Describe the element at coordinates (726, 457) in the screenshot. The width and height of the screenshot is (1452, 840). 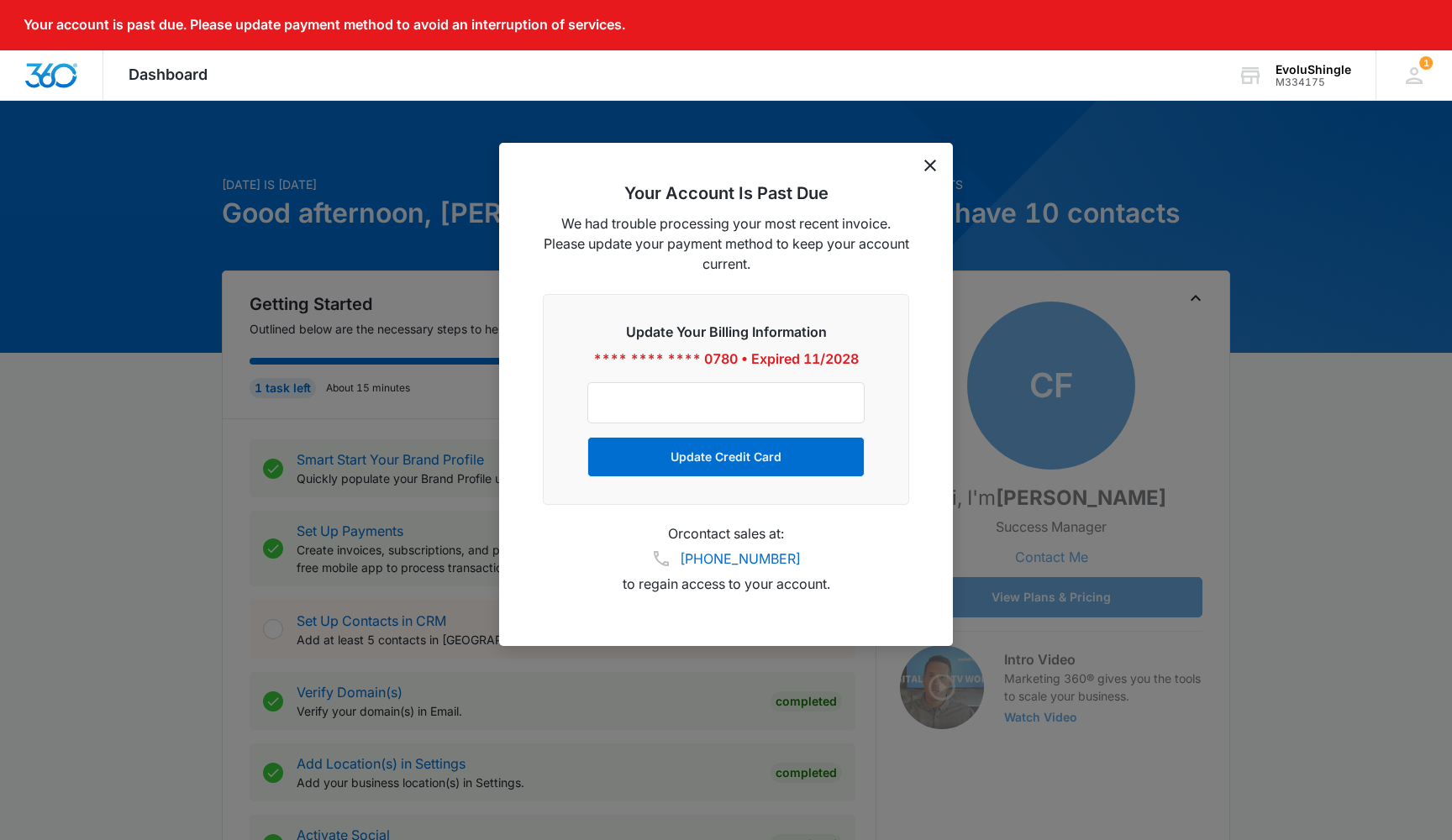
I see `button: Update Credit Card` at that location.